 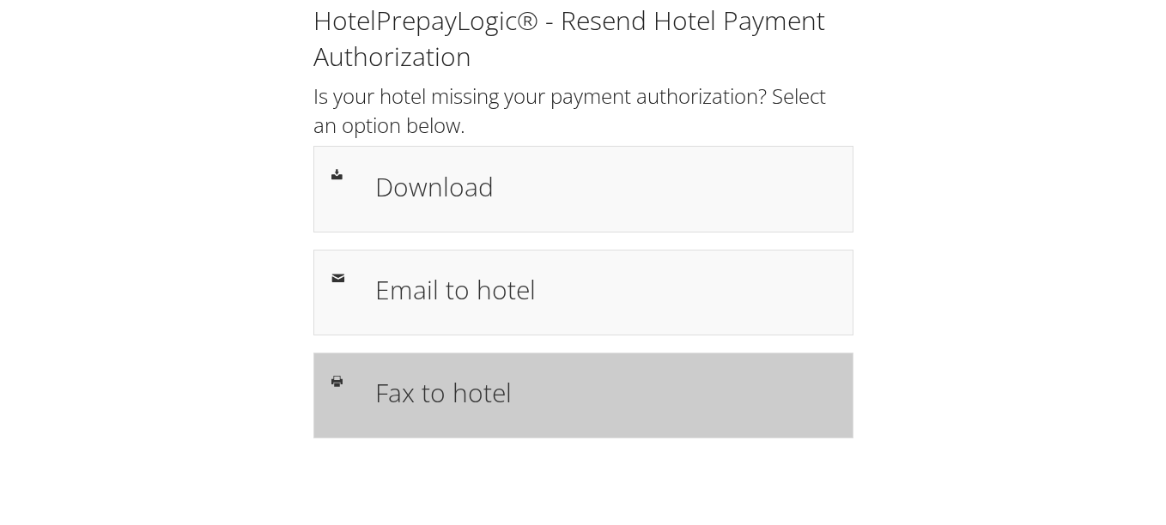 What do you see at coordinates (583, 189) in the screenshot?
I see `a: Download` at bounding box center [583, 189].